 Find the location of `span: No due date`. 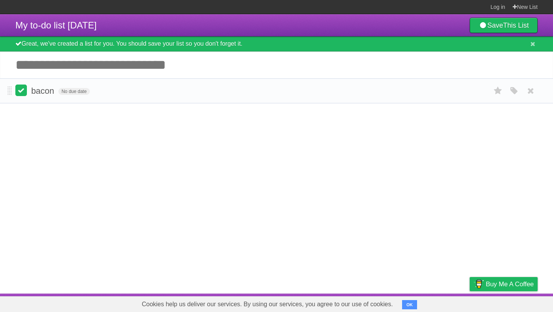

span: No due date is located at coordinates (74, 91).